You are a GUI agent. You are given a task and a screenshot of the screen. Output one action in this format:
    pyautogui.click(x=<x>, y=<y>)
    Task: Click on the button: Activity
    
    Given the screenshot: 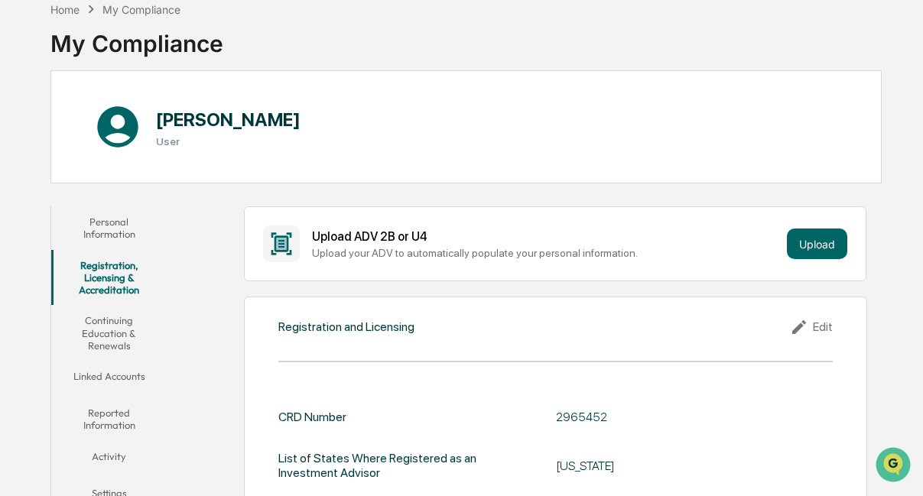 What is the action you would take?
    pyautogui.click(x=109, y=460)
    